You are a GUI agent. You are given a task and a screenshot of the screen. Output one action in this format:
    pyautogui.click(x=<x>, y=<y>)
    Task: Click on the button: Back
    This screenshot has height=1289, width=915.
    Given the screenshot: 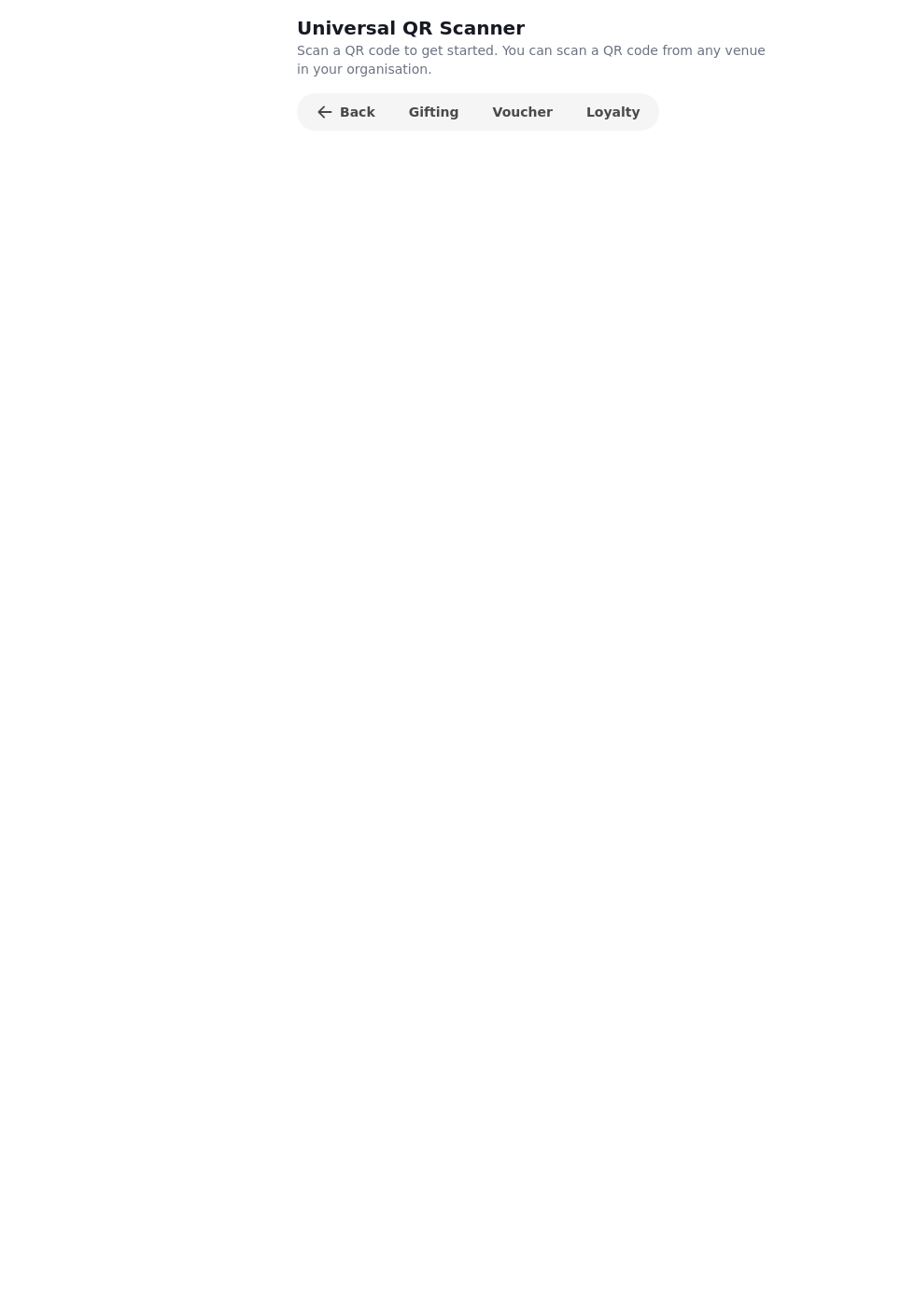 What is the action you would take?
    pyautogui.click(x=345, y=112)
    